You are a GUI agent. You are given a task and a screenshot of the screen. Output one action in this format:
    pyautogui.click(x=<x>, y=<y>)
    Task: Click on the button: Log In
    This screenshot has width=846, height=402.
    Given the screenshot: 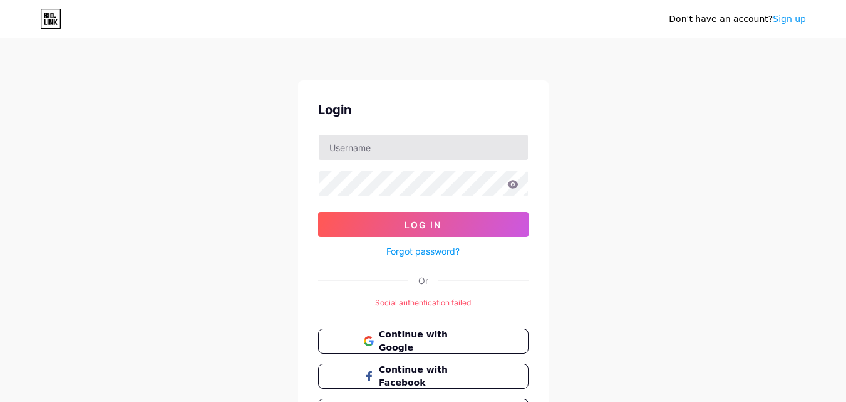 What is the action you would take?
    pyautogui.click(x=424, y=224)
    